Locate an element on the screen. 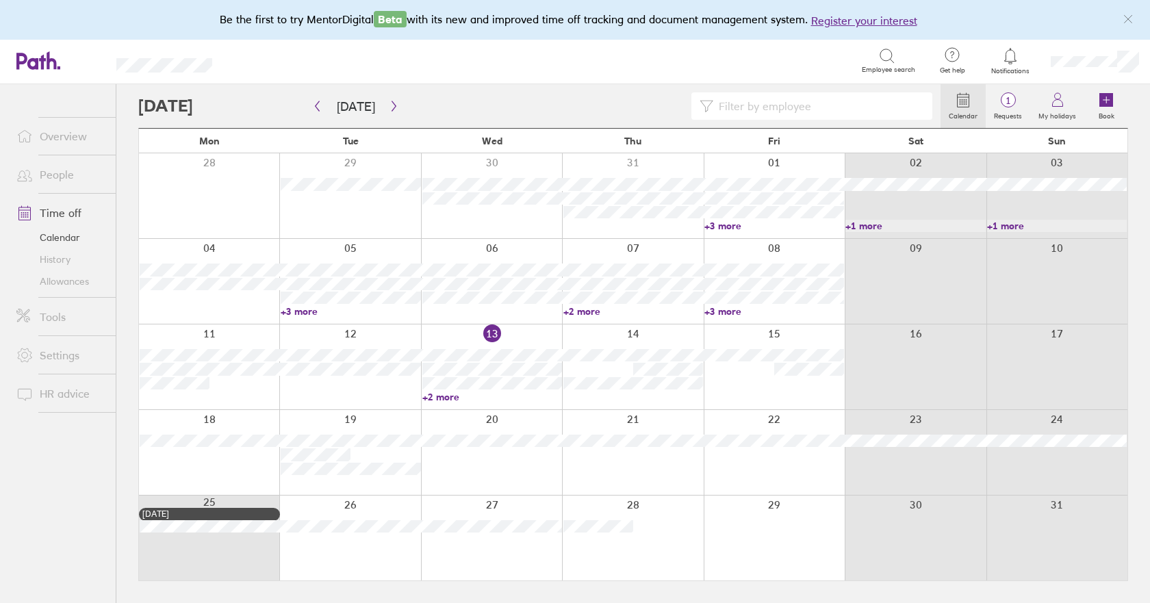 The width and height of the screenshot is (1150, 603). span: Tue is located at coordinates (350, 141).